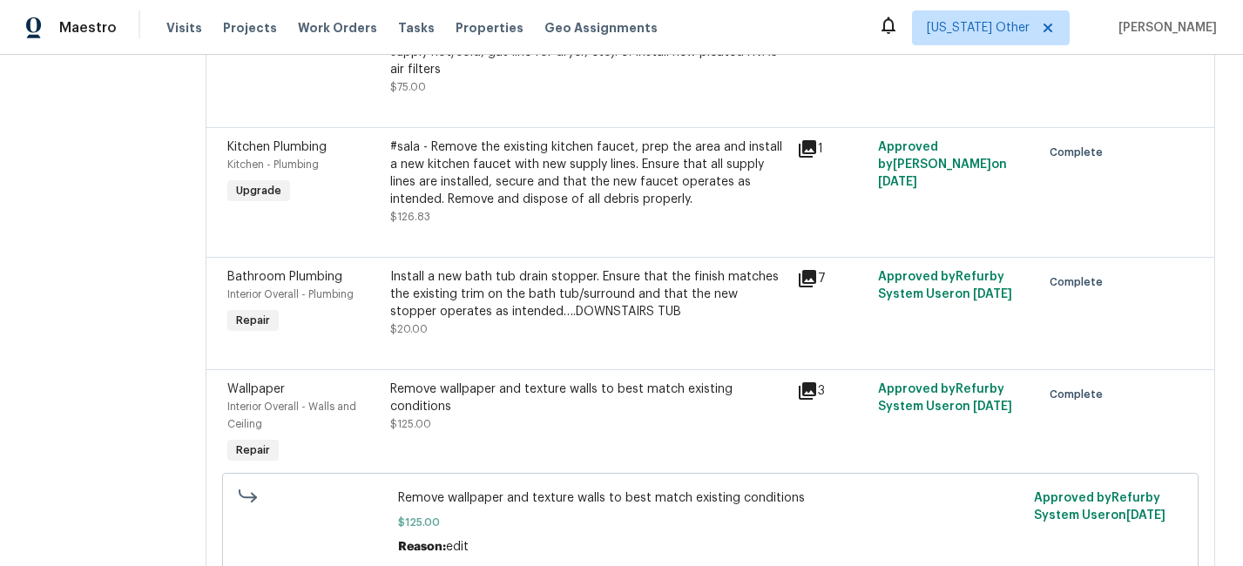  Describe the element at coordinates (711, 498) in the screenshot. I see `span: Remove wallpaper and texture walls to best match existing conditions` at that location.